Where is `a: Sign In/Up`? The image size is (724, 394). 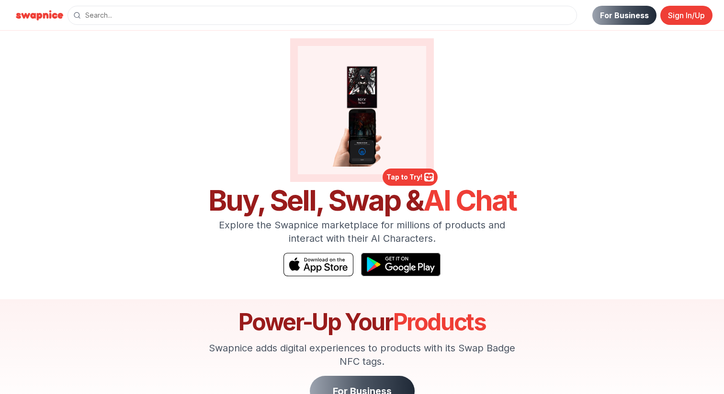 a: Sign In/Up is located at coordinates (687, 15).